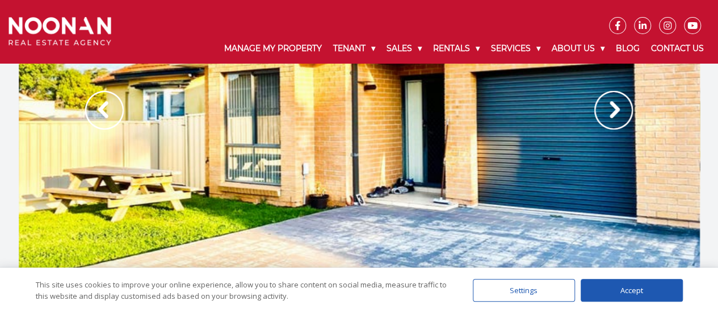 Image resolution: width=718 pixels, height=313 pixels. What do you see at coordinates (628, 48) in the screenshot?
I see `a: Blog` at bounding box center [628, 48].